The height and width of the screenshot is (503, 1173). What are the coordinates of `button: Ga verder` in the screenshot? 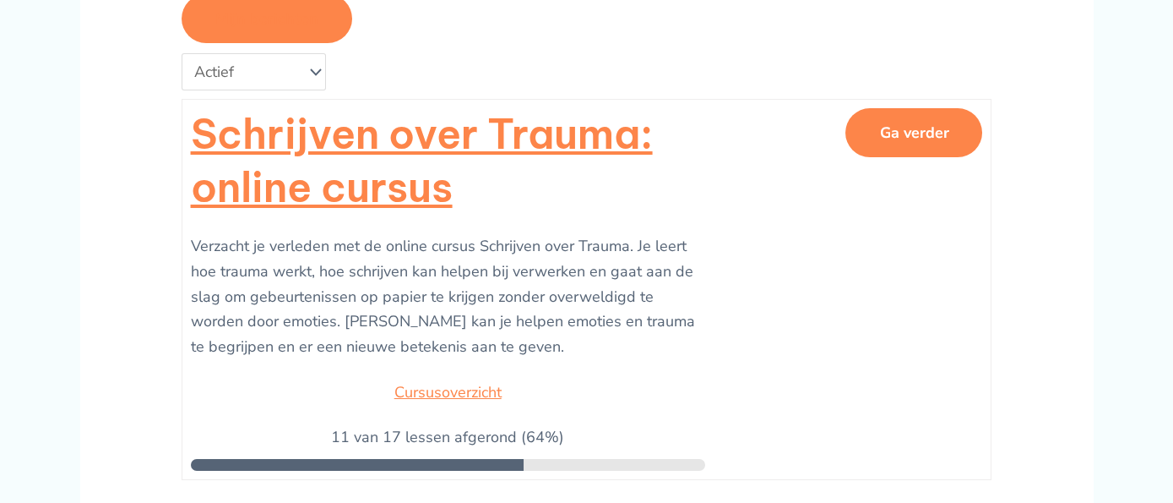 It's located at (914, 133).